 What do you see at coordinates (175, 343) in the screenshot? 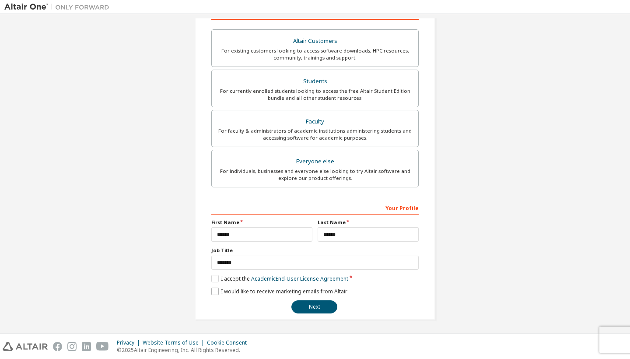
I see `div: Website Terms of Use` at bounding box center [175, 343].